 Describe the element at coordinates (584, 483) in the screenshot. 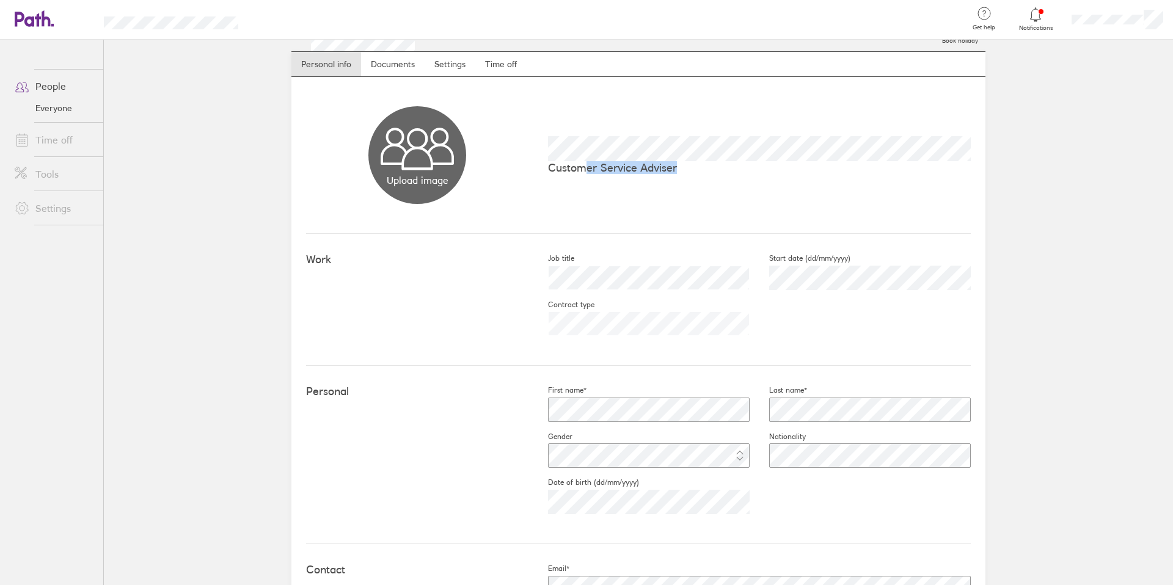

I see `label: Date of birth (dd/mm/yyyy)` at that location.